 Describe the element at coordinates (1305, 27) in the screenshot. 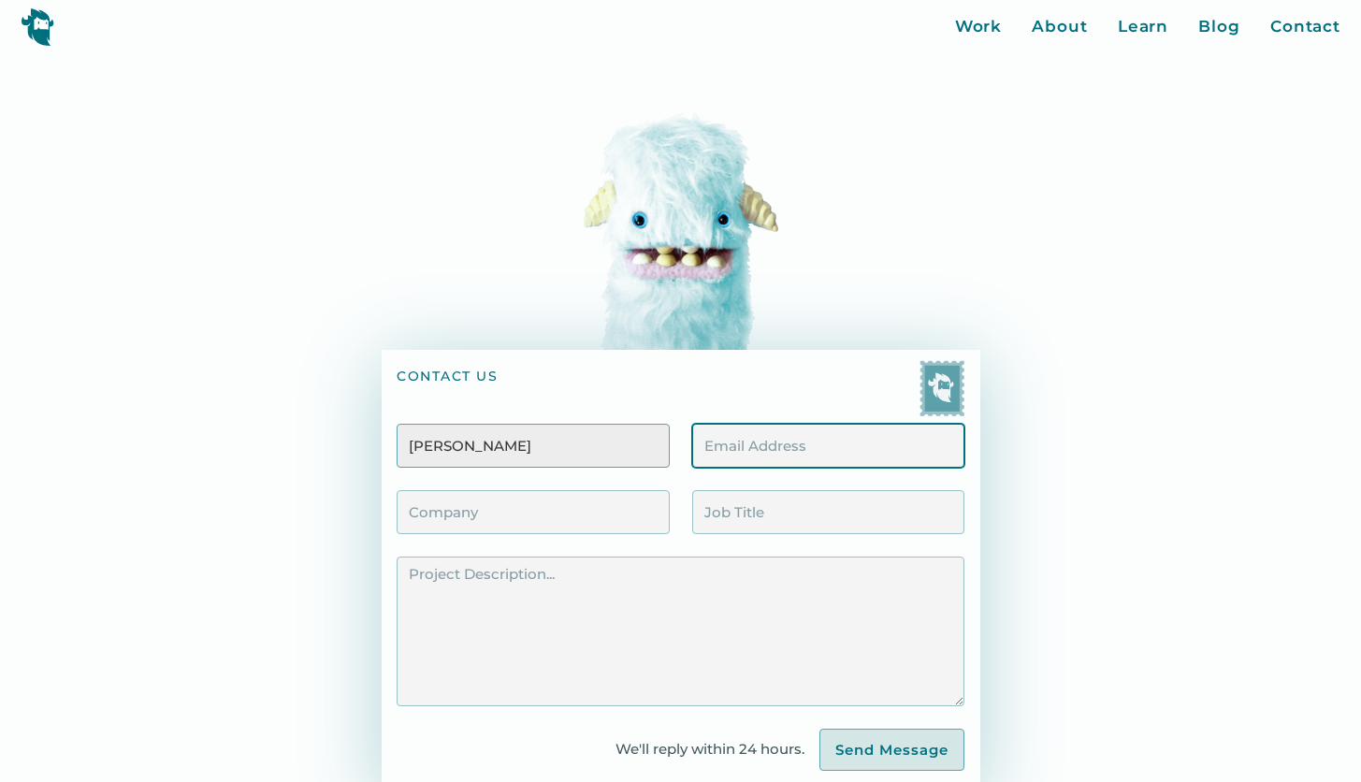

I see `a: Contact` at that location.